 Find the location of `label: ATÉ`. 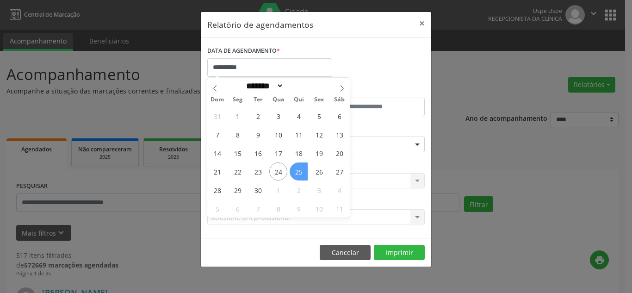

label: ATÉ is located at coordinates (371, 90).